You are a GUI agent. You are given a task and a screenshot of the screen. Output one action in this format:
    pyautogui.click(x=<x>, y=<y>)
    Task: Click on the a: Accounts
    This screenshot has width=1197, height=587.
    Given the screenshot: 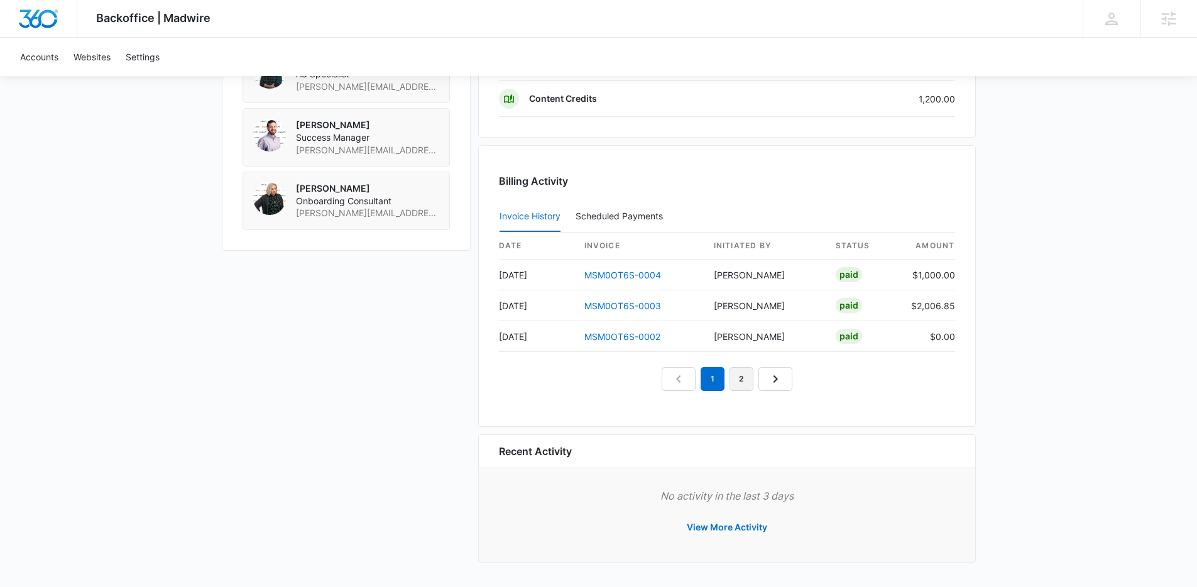 What is the action you would take?
    pyautogui.click(x=39, y=57)
    